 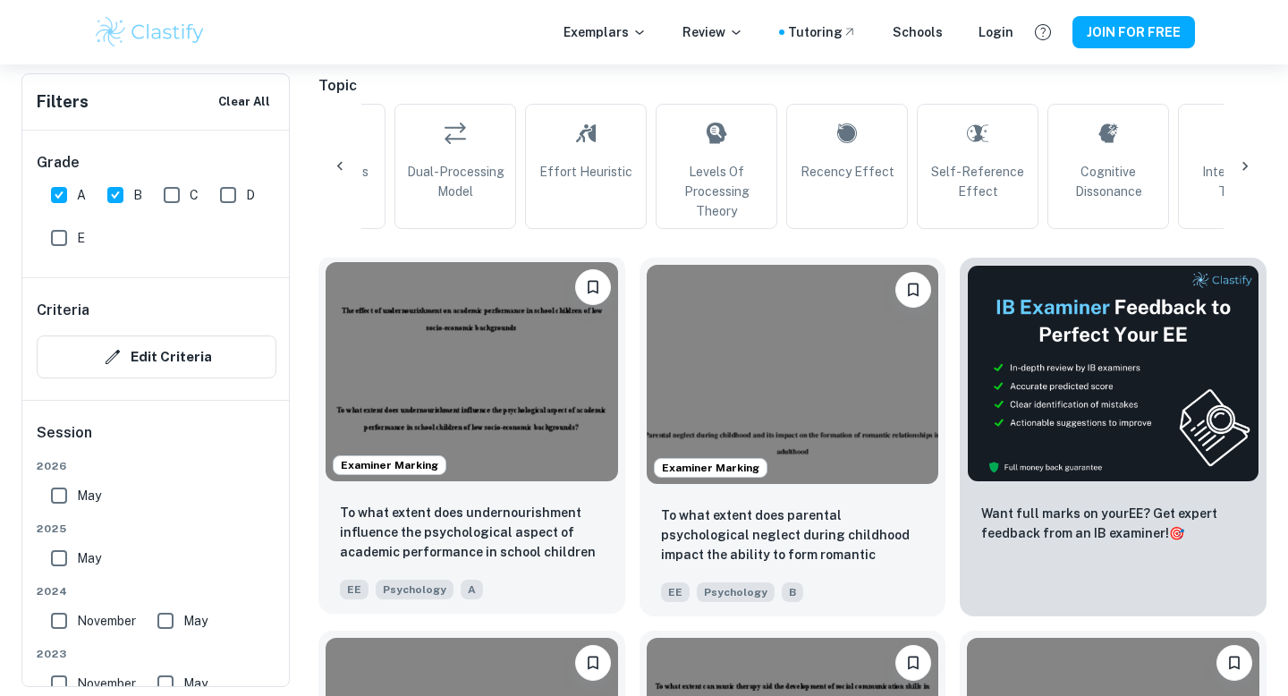 I want to click on a: Examiner MarkingPlease log in to bookmark exemplarsTo what extent does undernourishment influence..., so click(x=471, y=436).